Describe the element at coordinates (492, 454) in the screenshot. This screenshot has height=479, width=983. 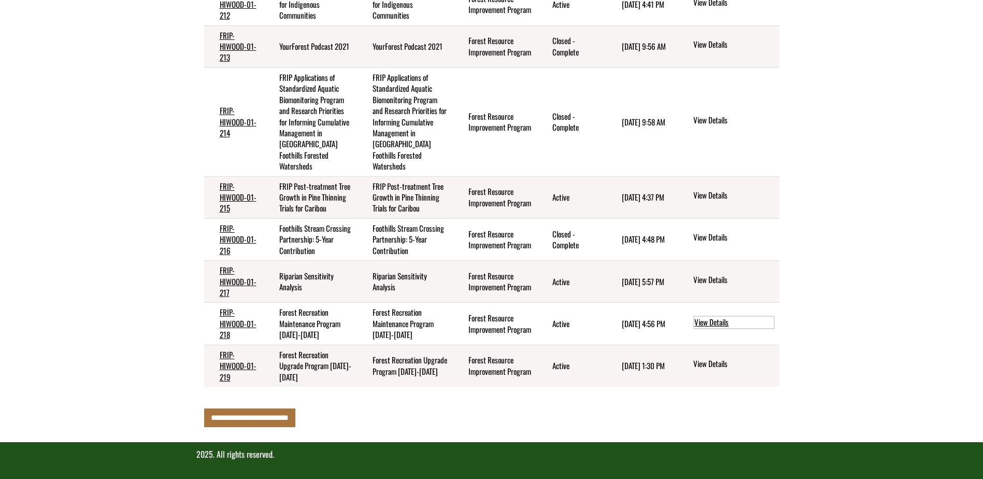
I see `p: 2025` at that location.